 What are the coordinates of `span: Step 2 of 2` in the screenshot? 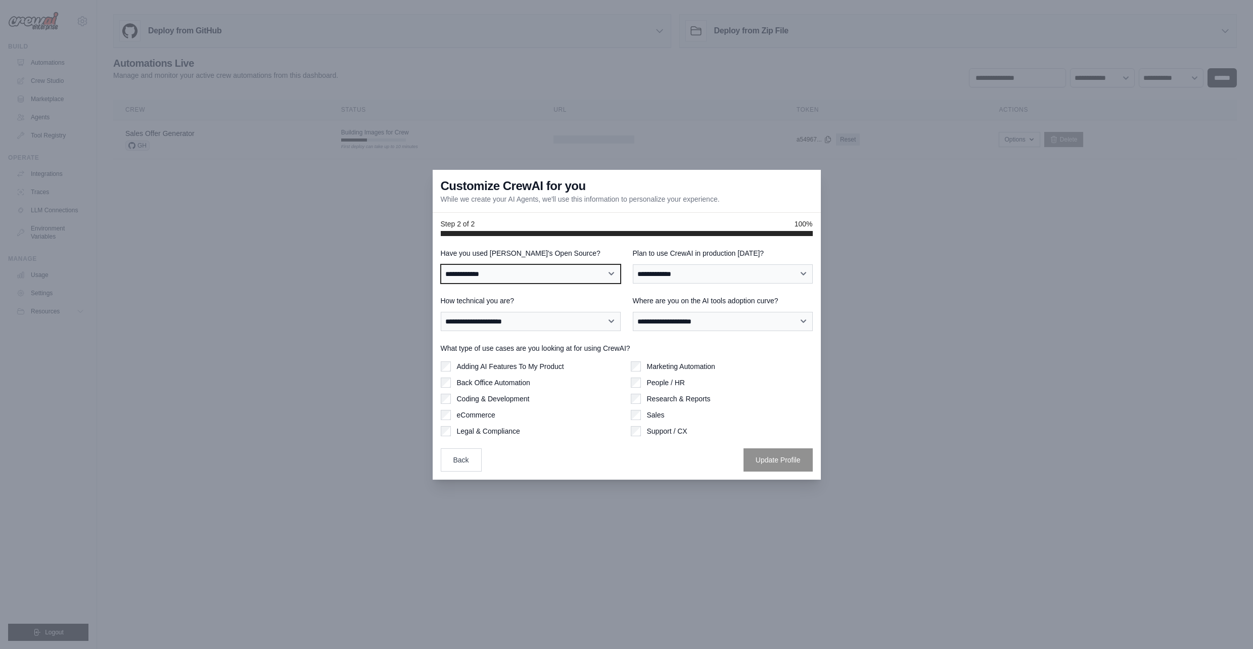 It's located at (458, 224).